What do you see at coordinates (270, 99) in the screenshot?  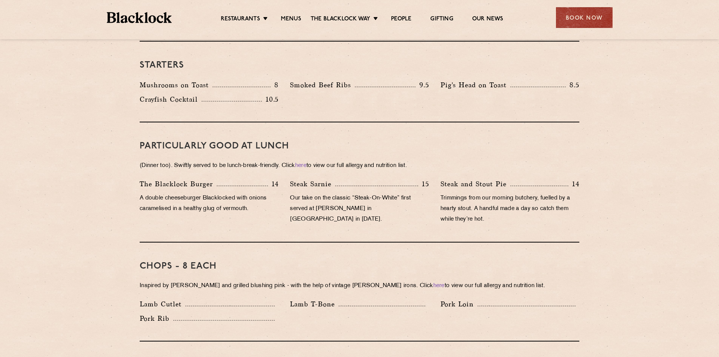 I see `p: 10.5` at bounding box center [270, 99].